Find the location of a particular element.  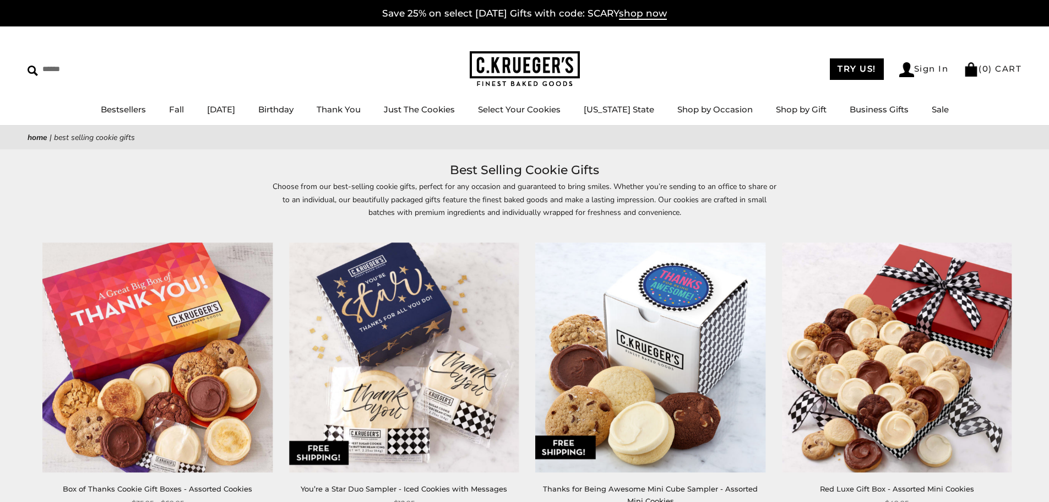

h1: Best Selling Cookie Gifts is located at coordinates (524, 170).